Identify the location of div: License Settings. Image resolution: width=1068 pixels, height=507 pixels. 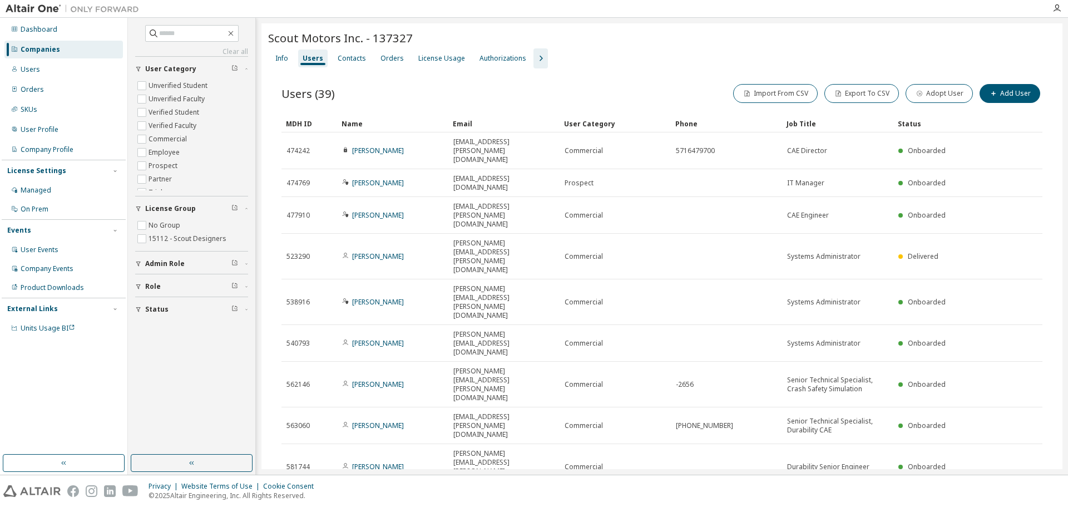
(37, 171).